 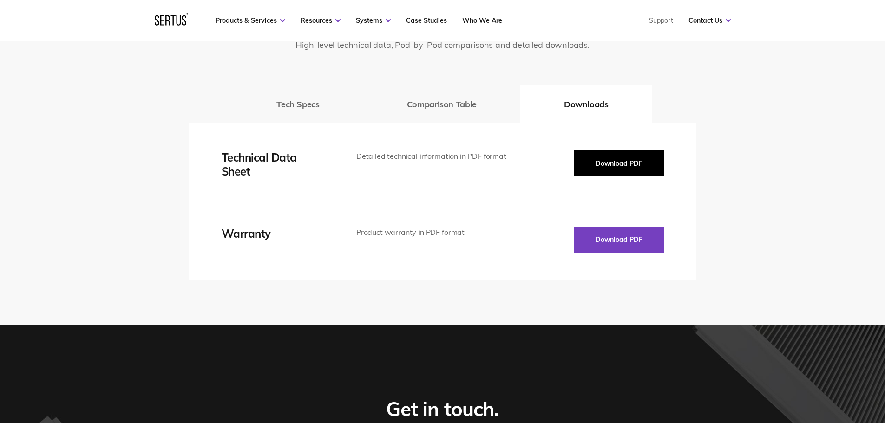 What do you see at coordinates (250, 20) in the screenshot?
I see `a: Products & Services` at bounding box center [250, 20].